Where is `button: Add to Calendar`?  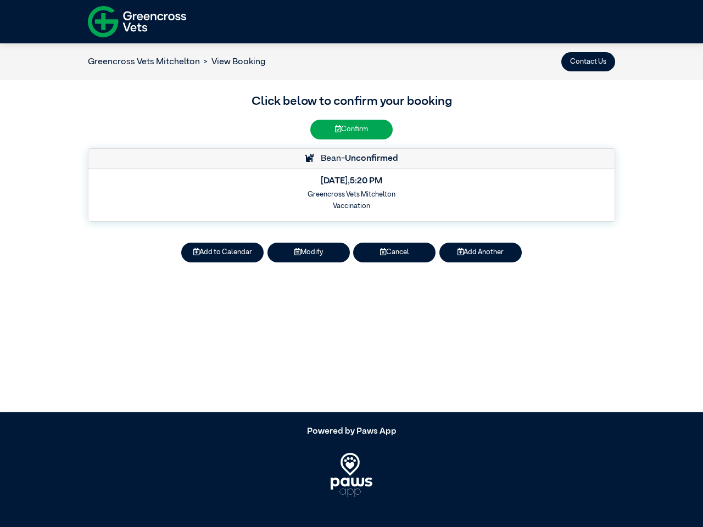 button: Add to Calendar is located at coordinates (222, 252).